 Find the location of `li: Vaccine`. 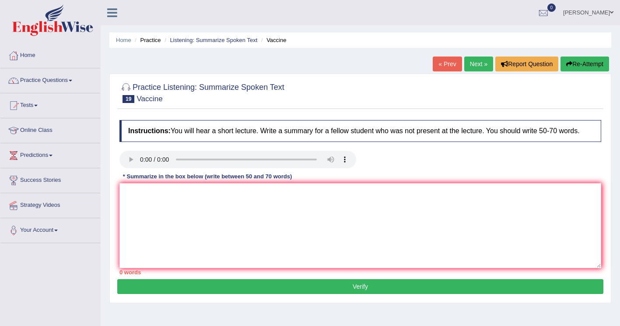

li: Vaccine is located at coordinates (273, 40).